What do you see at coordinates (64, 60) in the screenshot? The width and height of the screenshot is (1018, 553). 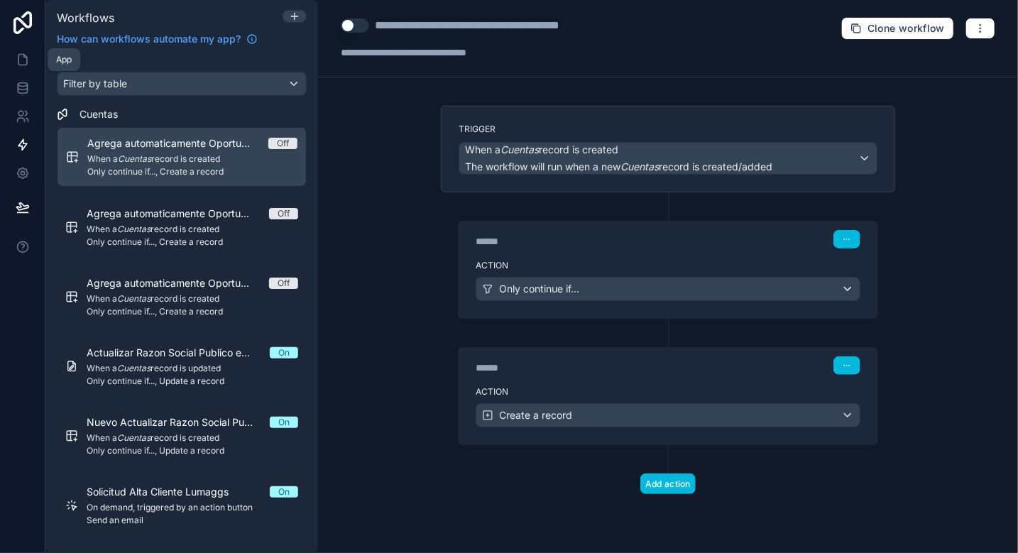 I see `div: App` at bounding box center [64, 60].